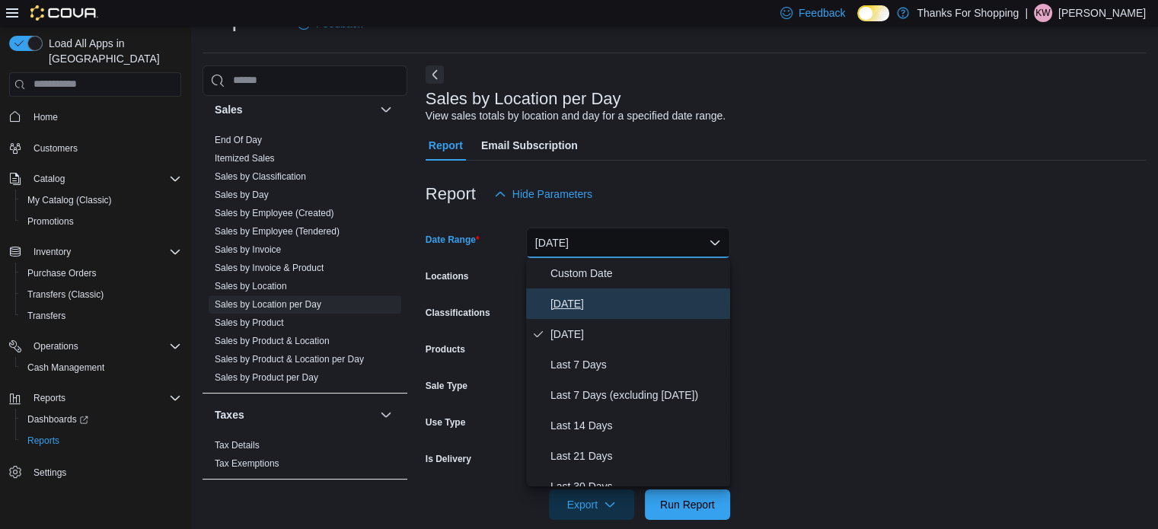 The image size is (1158, 529). I want to click on button: Purchase Orders, so click(101, 273).